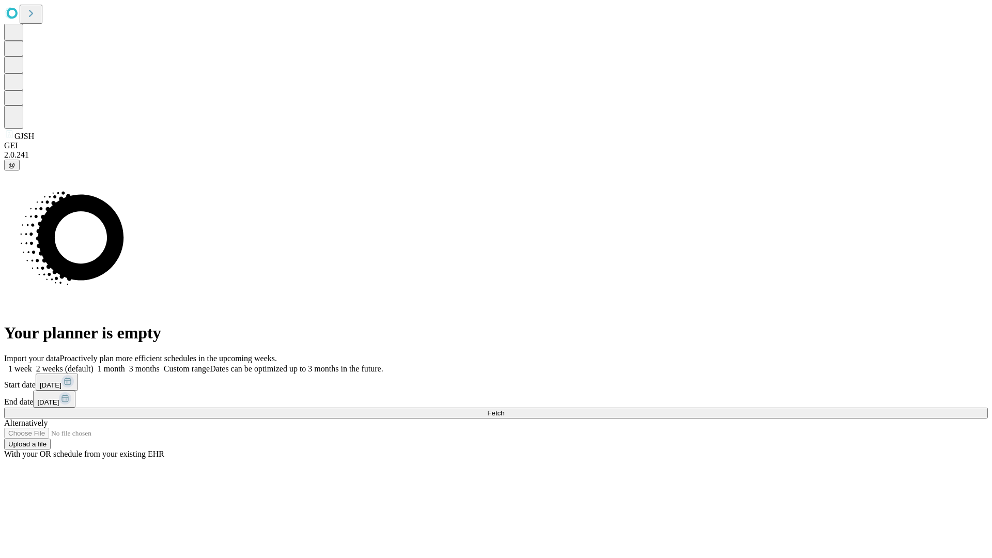  I want to click on span: 3 months, so click(144, 368).